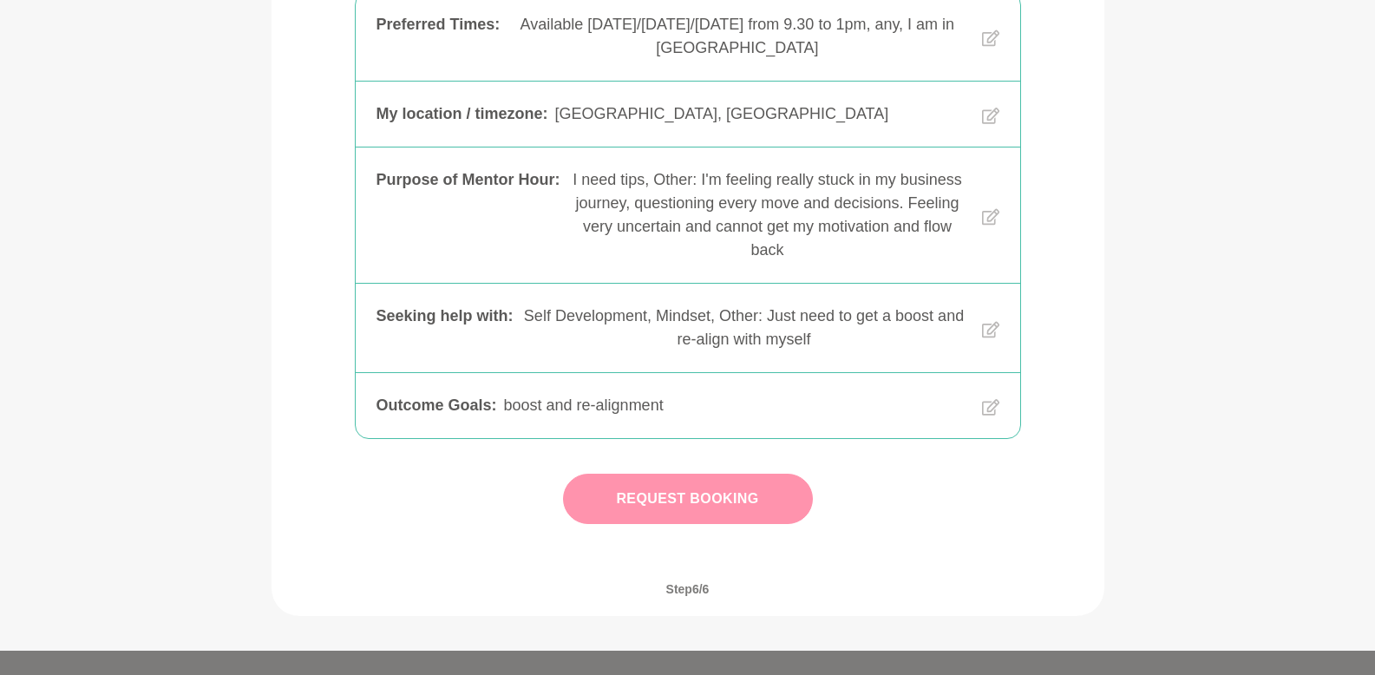 This screenshot has width=1375, height=675. What do you see at coordinates (688, 499) in the screenshot?
I see `button: Request Booking` at bounding box center [688, 499].